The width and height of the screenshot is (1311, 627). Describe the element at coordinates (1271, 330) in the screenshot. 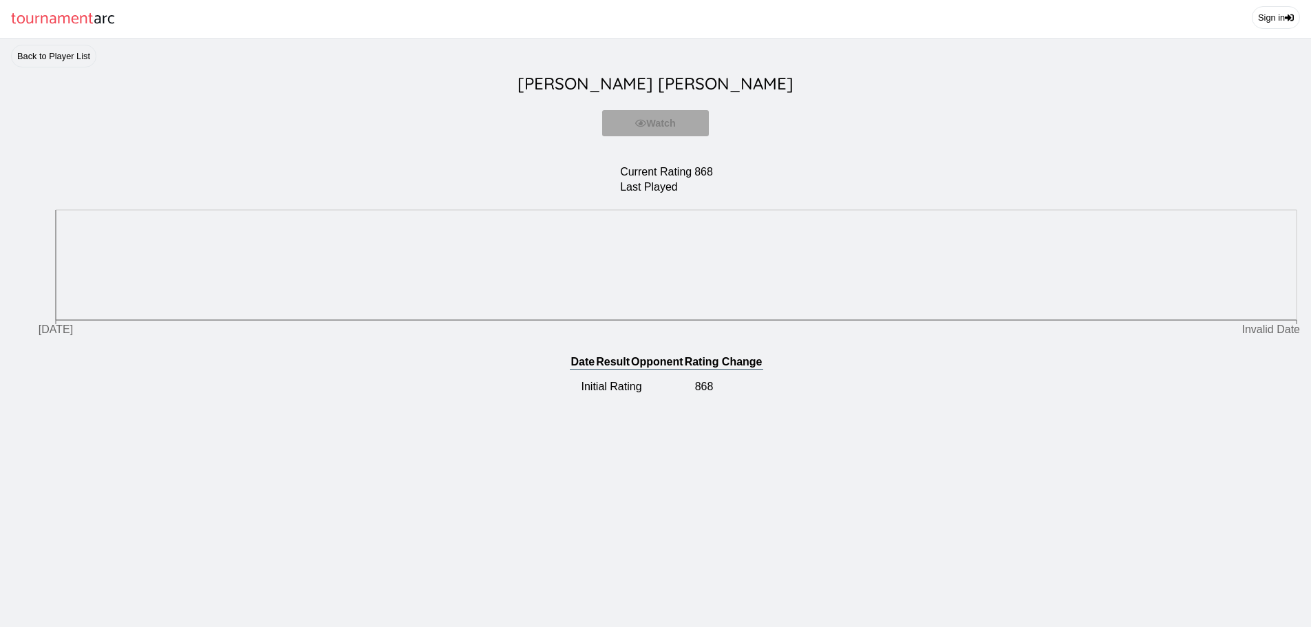

I see `tspan: Invalid Date` at that location.